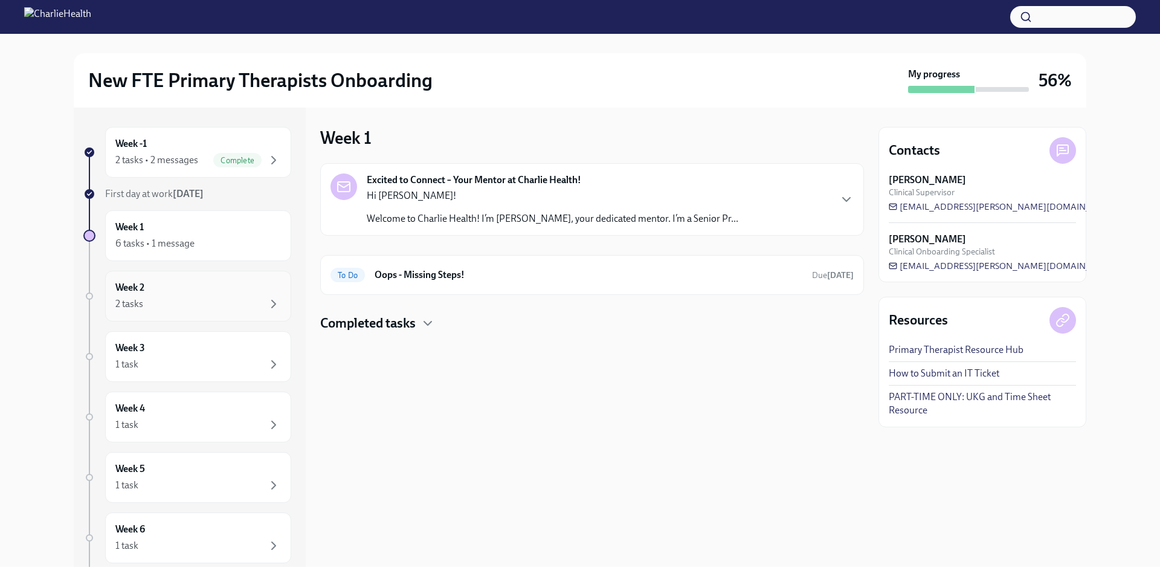 This screenshot has height=579, width=1160. What do you see at coordinates (155, 244) in the screenshot?
I see `div: 6 tasks • 1 message` at bounding box center [155, 244].